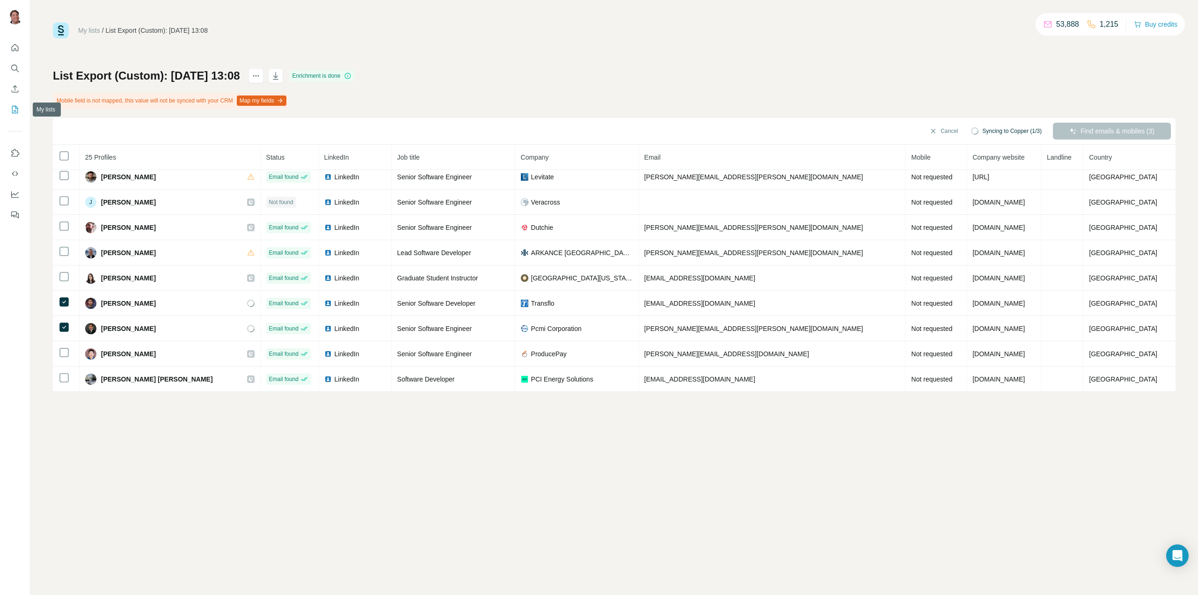  Describe the element at coordinates (542, 177) in the screenshot. I see `span: Levitate` at that location.